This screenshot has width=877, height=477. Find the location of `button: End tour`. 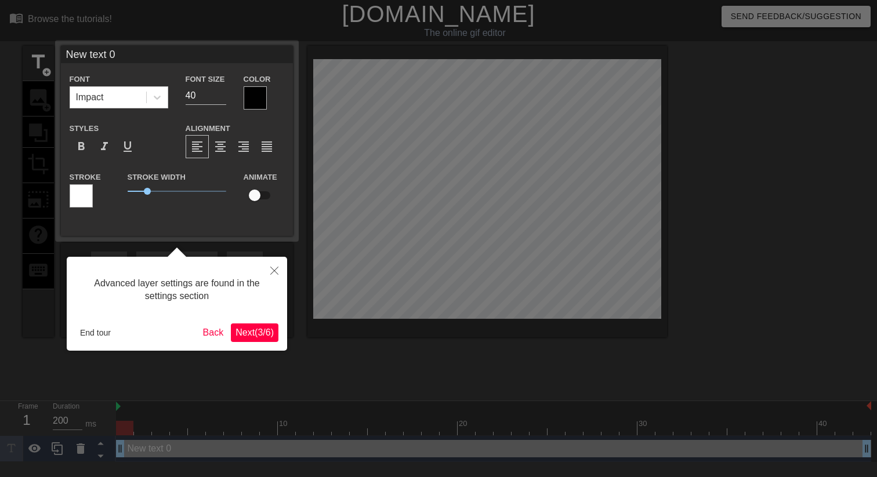

button: End tour is located at coordinates (95, 333).